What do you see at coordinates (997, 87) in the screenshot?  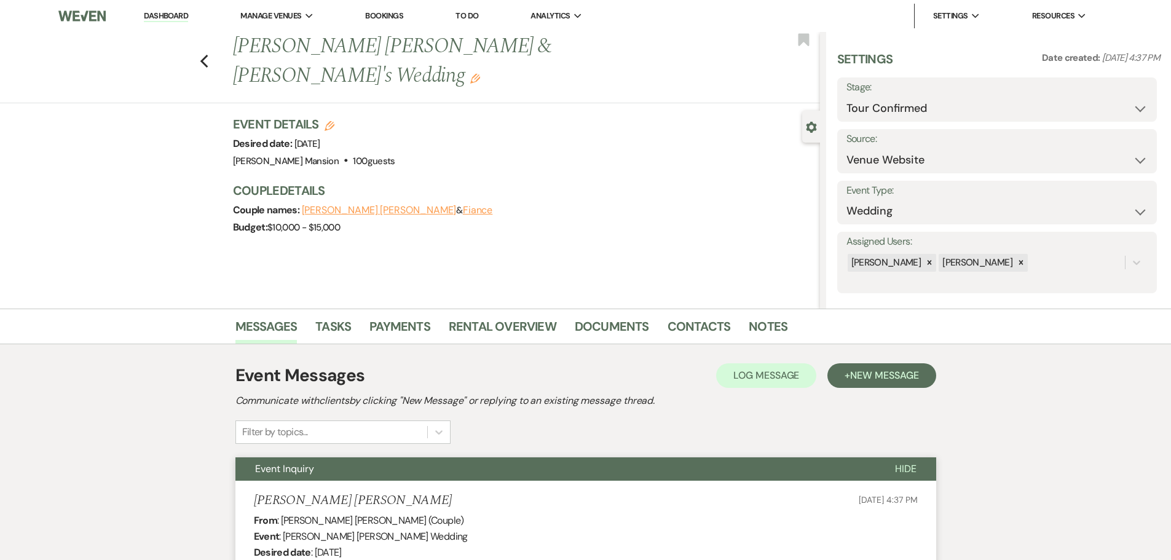 I see `label: Stage:` at bounding box center [997, 87].